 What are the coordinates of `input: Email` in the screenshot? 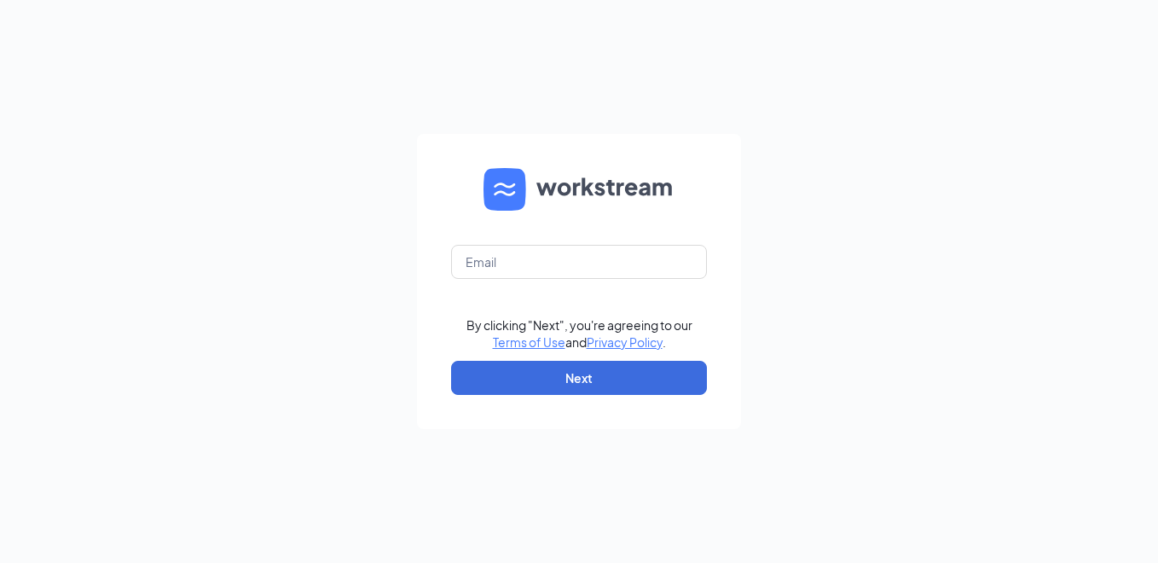 It's located at (579, 262).